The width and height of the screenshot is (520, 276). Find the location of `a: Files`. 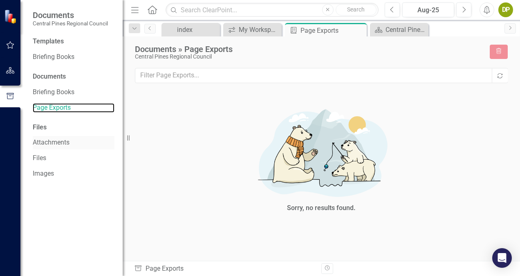

a: Files is located at coordinates (74, 158).